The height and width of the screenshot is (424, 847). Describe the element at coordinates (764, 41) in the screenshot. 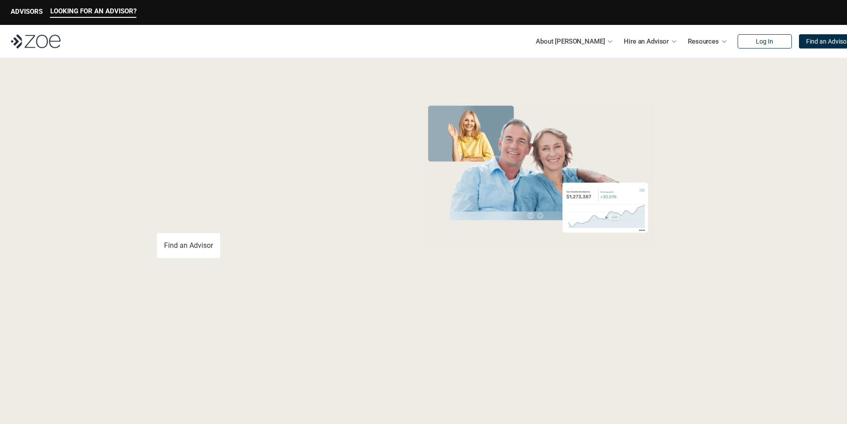

I see `p: Log In` at that location.